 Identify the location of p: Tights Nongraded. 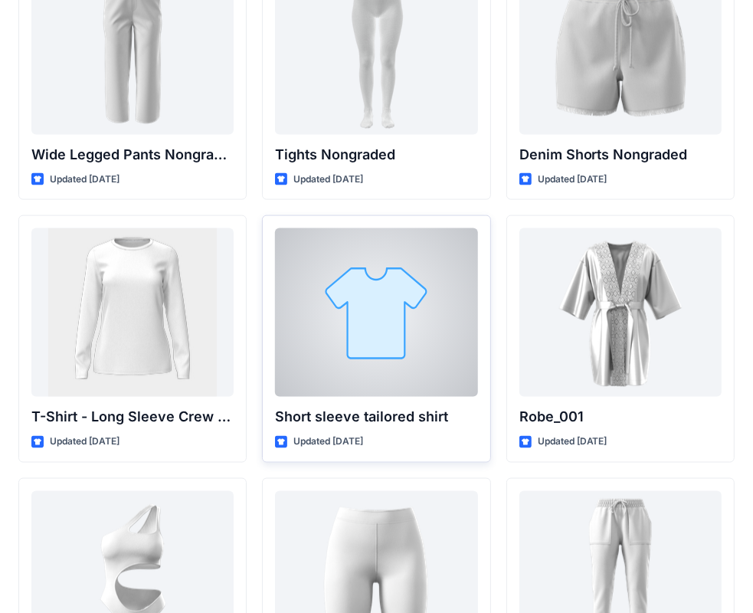
(376, 155).